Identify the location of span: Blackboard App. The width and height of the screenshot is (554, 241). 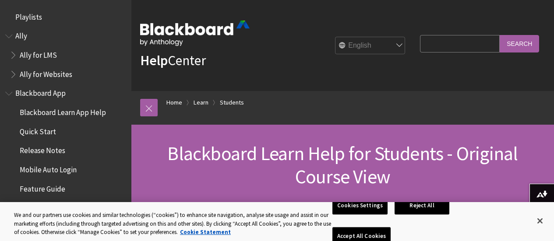
(40, 92).